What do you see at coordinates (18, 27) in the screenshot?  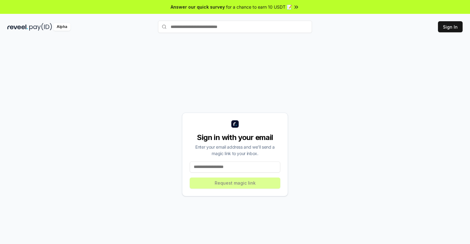 I see `img: reveel_dark` at bounding box center [18, 27].